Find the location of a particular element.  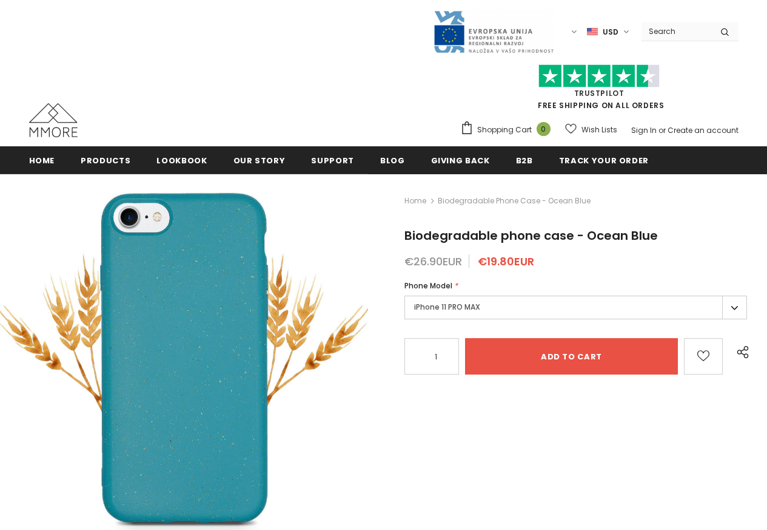

span: Shopping Cart is located at coordinates (505, 130).